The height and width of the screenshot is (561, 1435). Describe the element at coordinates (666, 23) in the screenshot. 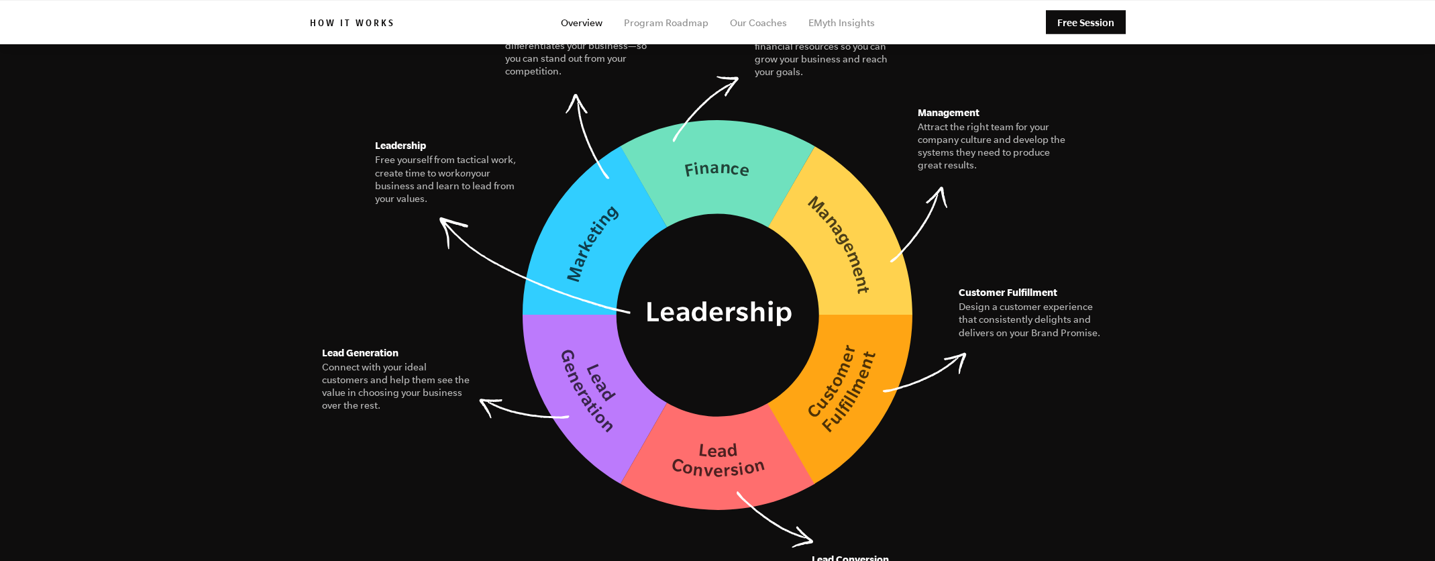

I see `a: Program Roadmap` at that location.